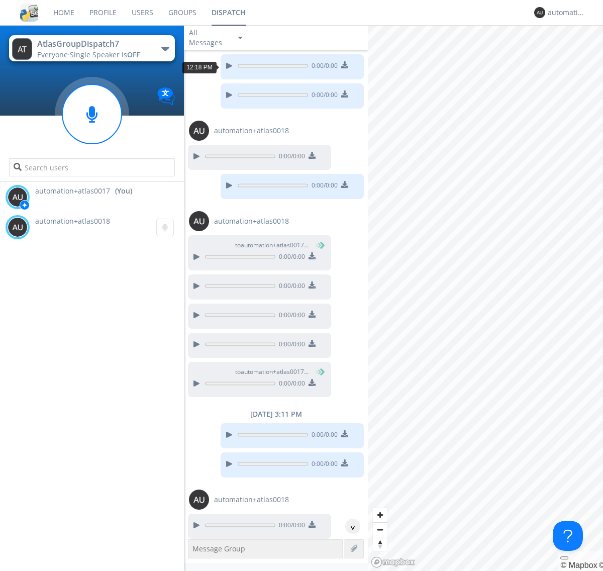 The image size is (603, 571). What do you see at coordinates (380, 530) in the screenshot?
I see `span: Zoom out` at bounding box center [380, 530].